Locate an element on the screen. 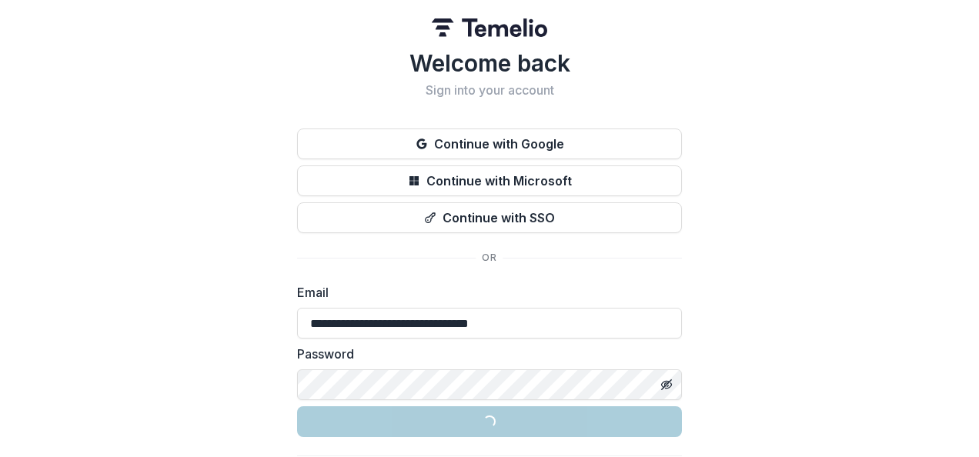 This screenshot has height=457, width=979. label: Email is located at coordinates (485, 292).